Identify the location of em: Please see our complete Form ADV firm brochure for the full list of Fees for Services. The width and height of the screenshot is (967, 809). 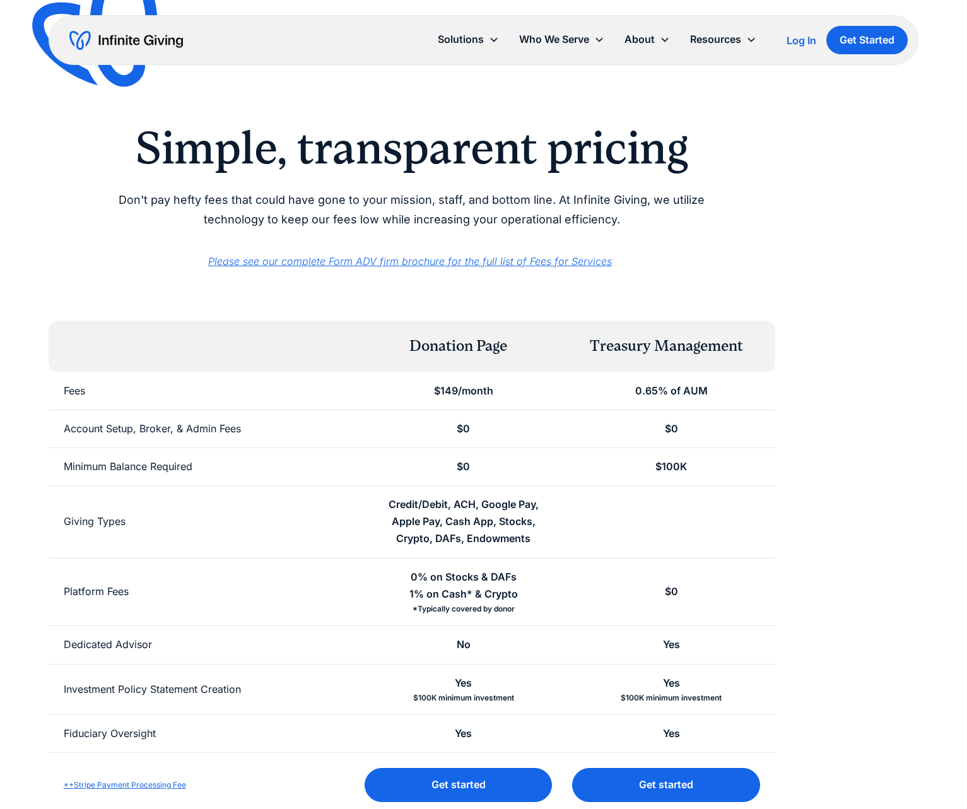
(410, 261).